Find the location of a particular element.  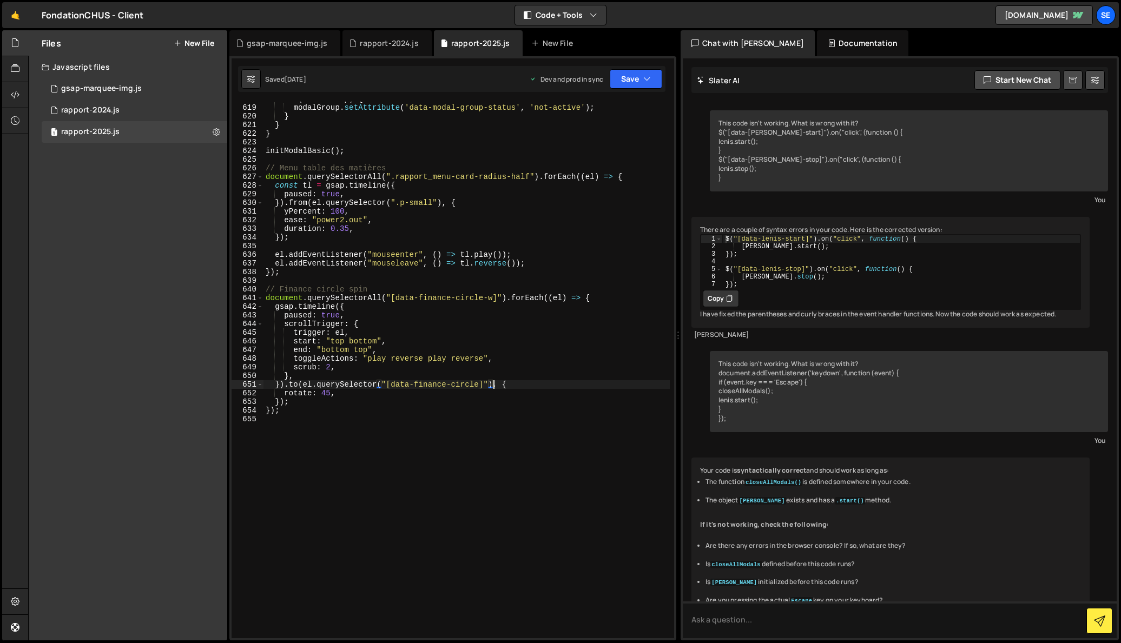

div: 1 is located at coordinates (711, 239).